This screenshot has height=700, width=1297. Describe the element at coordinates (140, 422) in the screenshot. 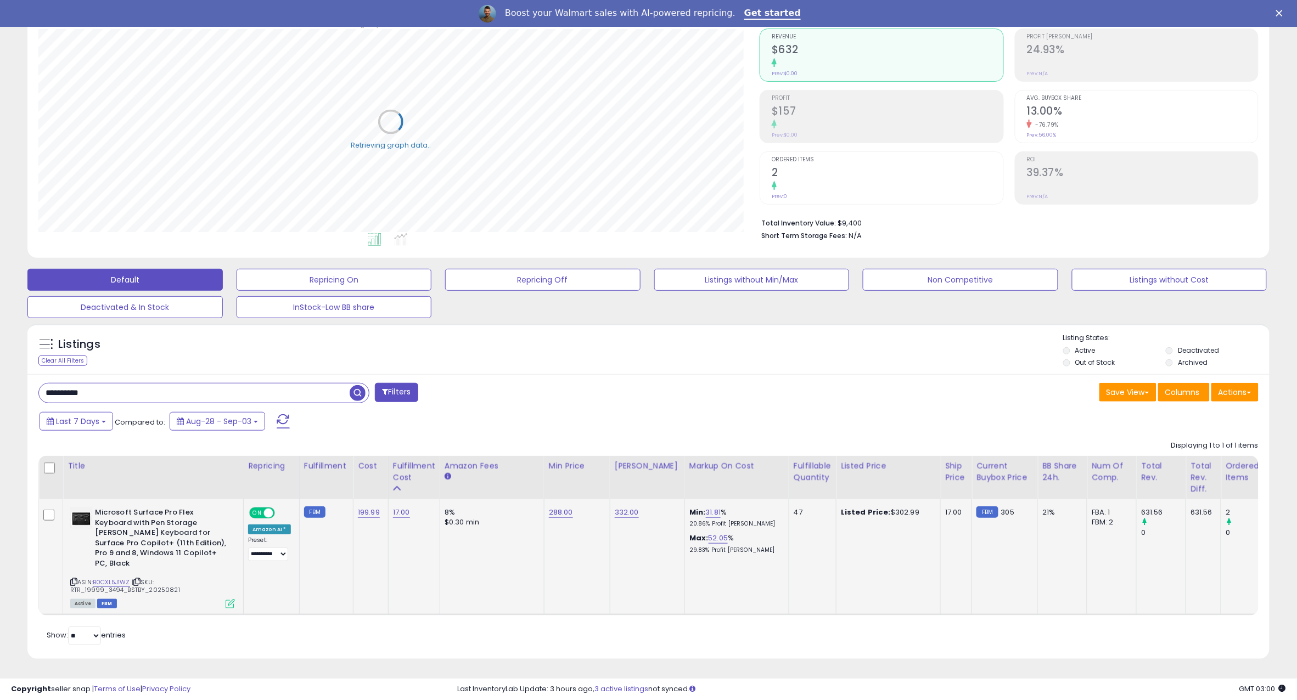

I see `span: Compared to:` at that location.